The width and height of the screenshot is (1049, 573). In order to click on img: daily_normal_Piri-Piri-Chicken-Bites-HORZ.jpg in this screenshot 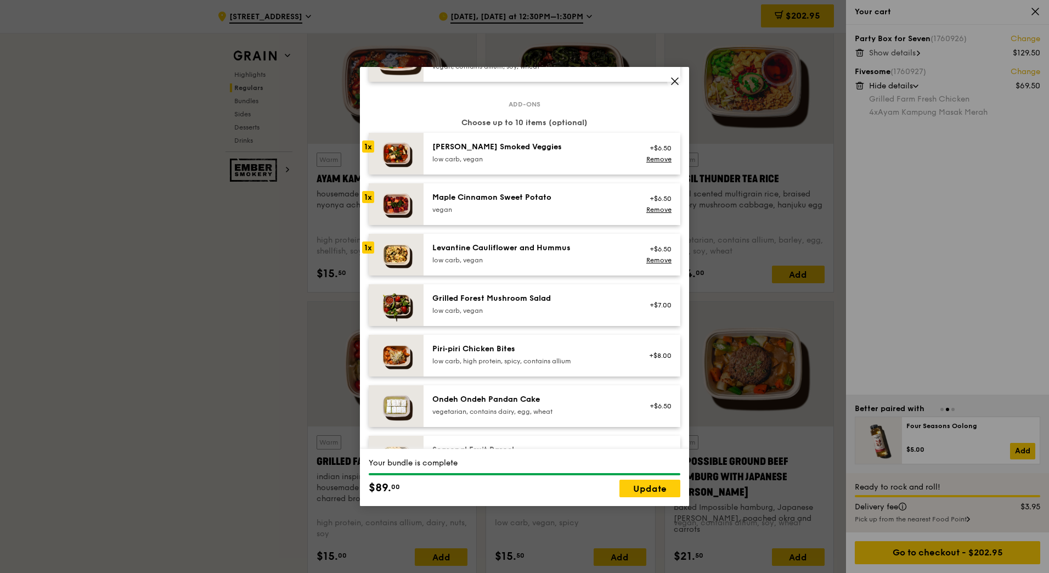, I will do `click(396, 355)`.